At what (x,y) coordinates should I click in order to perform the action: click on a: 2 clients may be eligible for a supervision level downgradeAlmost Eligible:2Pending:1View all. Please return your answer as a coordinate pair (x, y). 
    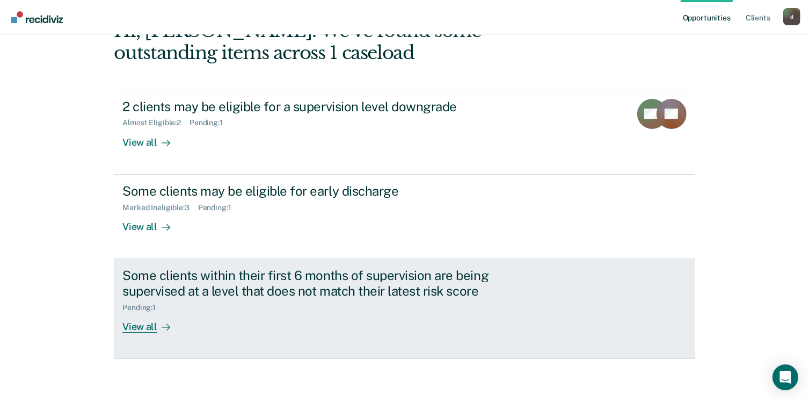
    Looking at the image, I should click on (404, 132).